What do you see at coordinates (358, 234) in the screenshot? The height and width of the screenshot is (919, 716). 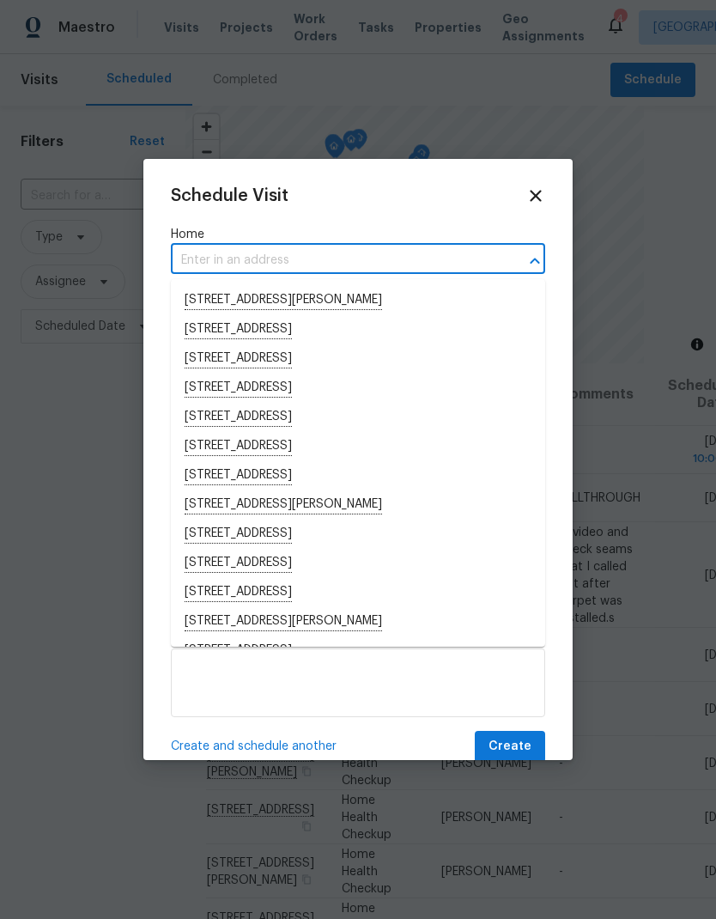 I see `label: Home` at bounding box center [358, 234].